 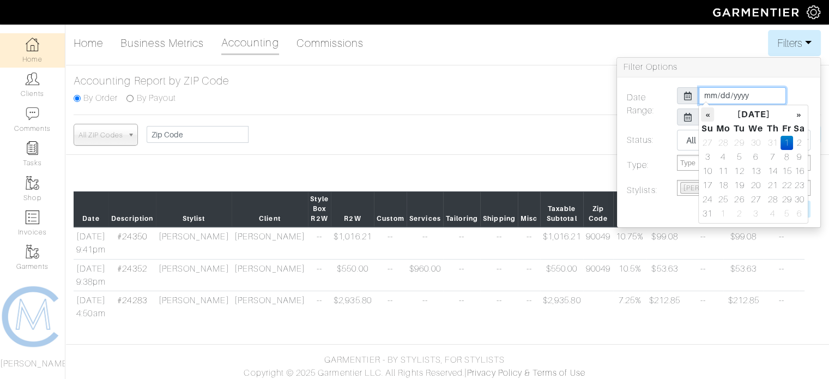 I want to click on td: 10, so click(x=707, y=171).